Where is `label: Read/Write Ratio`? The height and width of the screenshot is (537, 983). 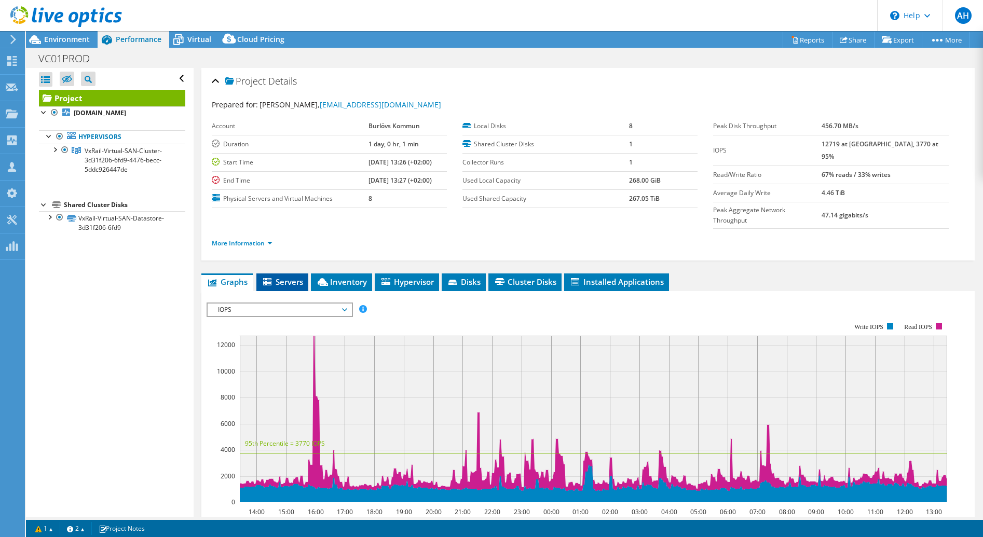
label: Read/Write Ratio is located at coordinates (767, 175).